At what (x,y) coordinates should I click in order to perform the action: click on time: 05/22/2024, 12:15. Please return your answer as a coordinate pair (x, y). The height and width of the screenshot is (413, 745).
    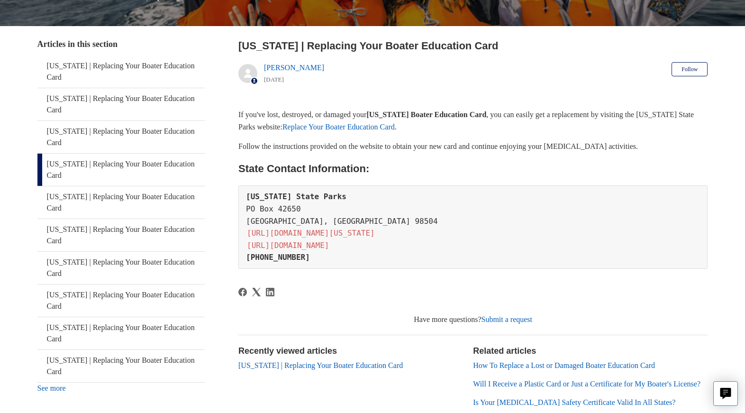
    Looking at the image, I should click on (274, 79).